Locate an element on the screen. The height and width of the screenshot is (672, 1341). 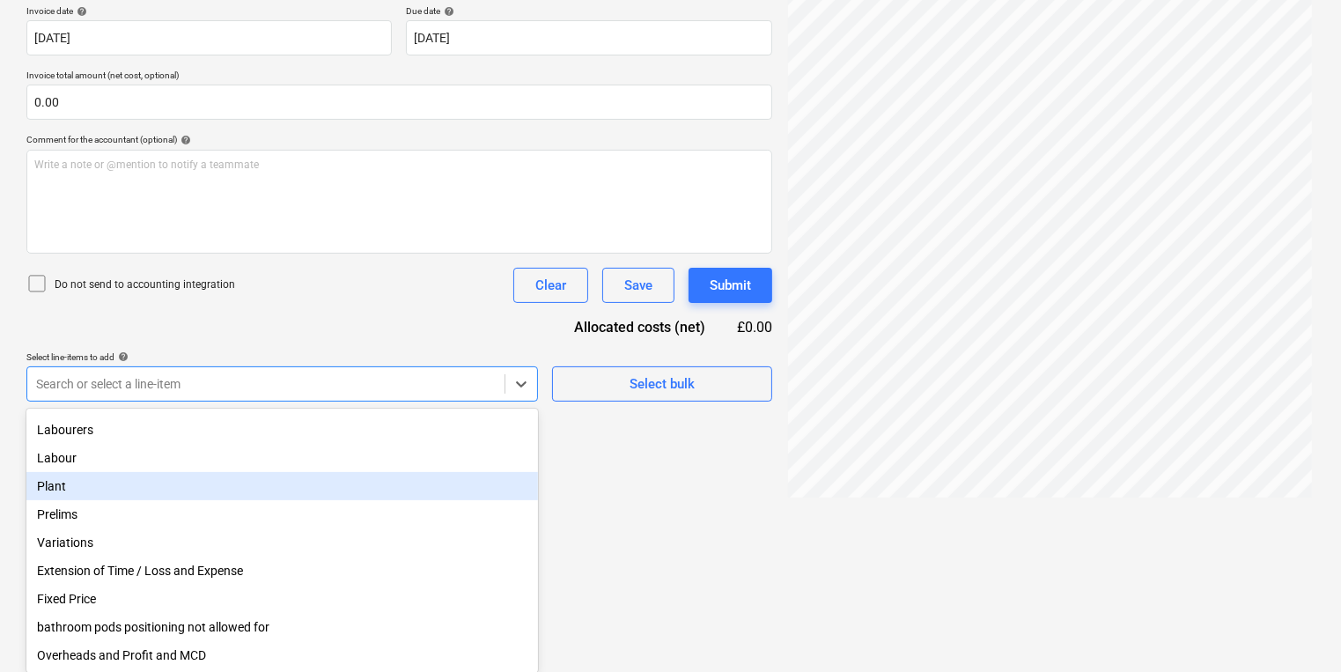
div: £0.00 is located at coordinates (753, 327).